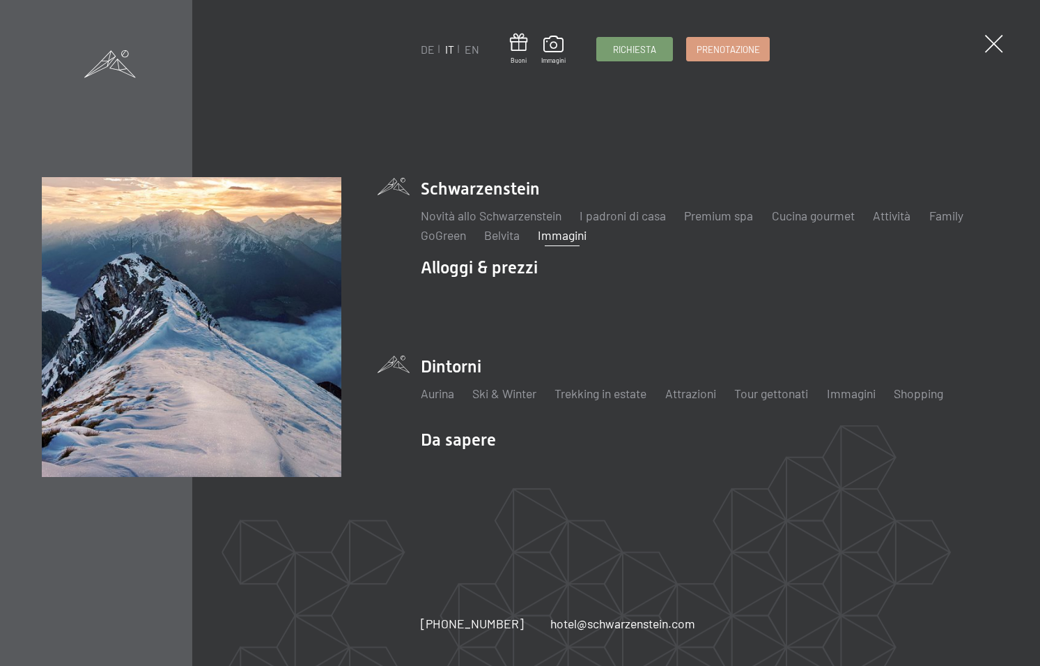 The image size is (1040, 666). Describe the element at coordinates (635, 49) in the screenshot. I see `a: Richiesta` at that location.